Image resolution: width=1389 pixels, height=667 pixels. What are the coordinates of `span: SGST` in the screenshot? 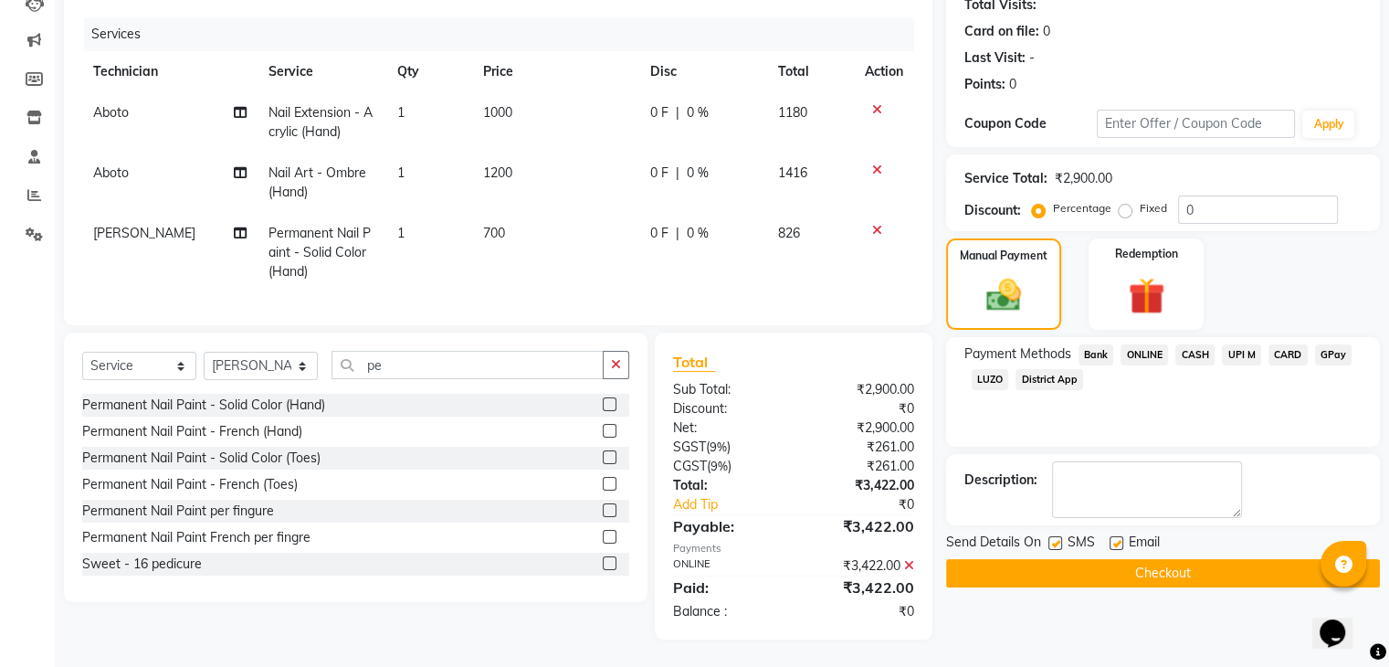 It's located at (689, 447).